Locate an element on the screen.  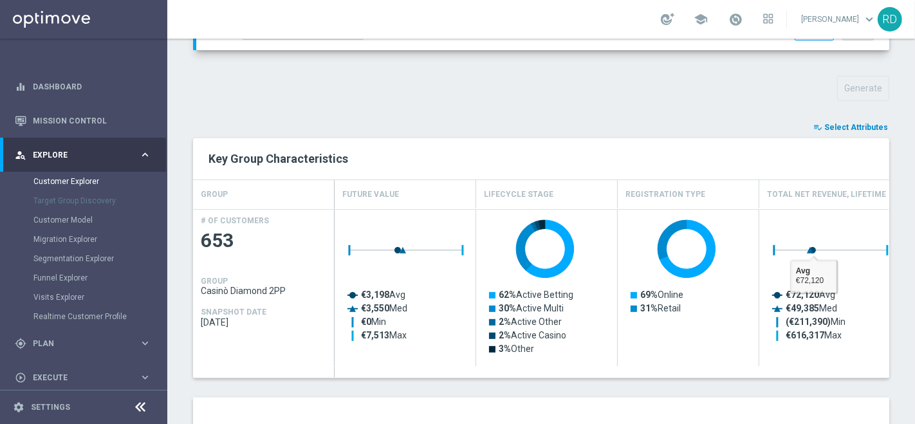
button: Generate is located at coordinates (863, 88).